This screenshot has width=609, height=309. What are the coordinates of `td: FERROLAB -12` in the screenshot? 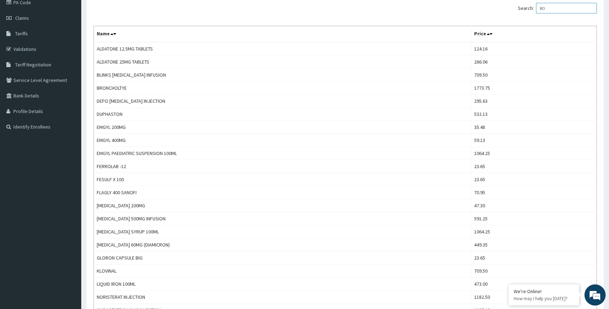 It's located at (282, 166).